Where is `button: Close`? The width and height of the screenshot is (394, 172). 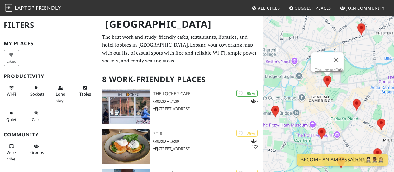
button: Close is located at coordinates (336, 60).